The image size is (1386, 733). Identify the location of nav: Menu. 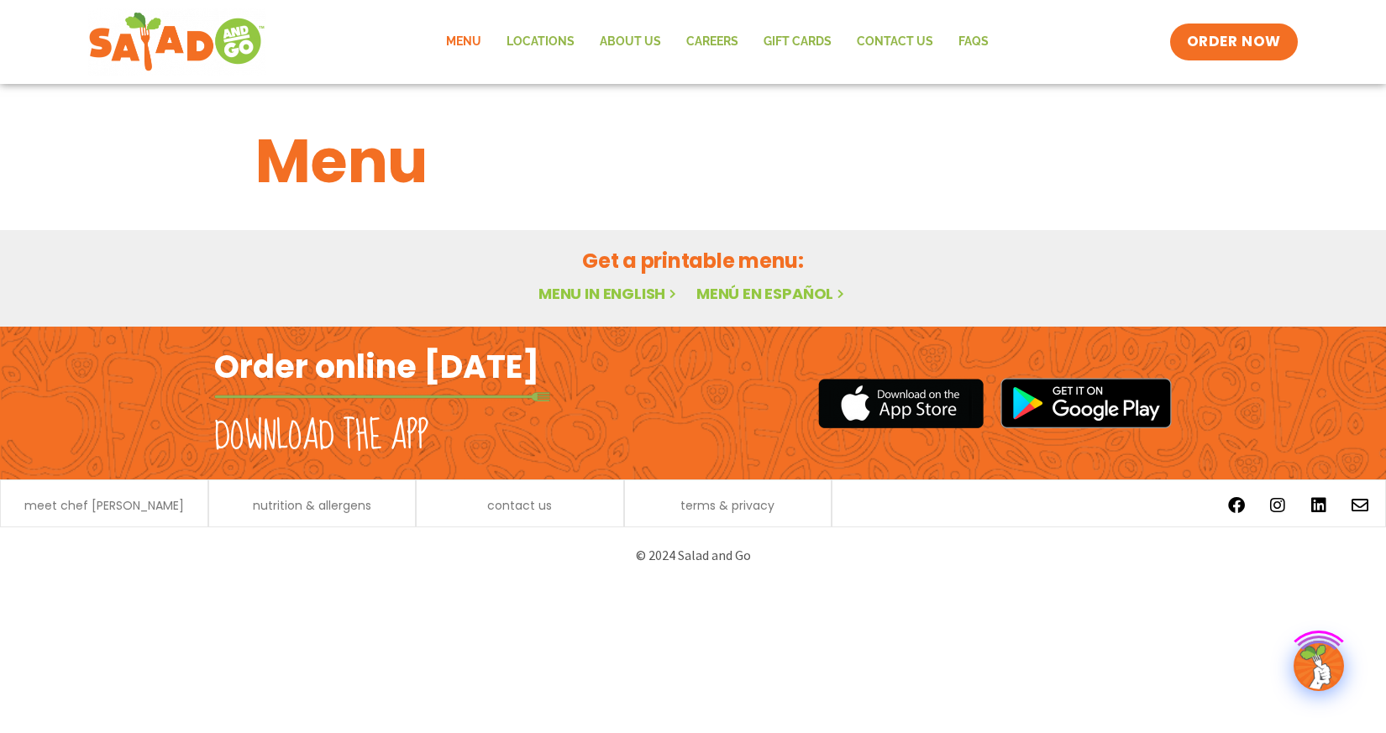
(717, 42).